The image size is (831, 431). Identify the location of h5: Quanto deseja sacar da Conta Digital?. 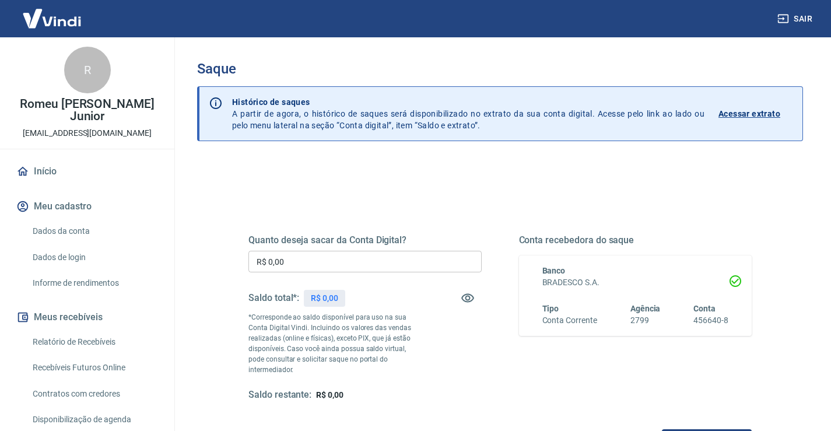
(365, 240).